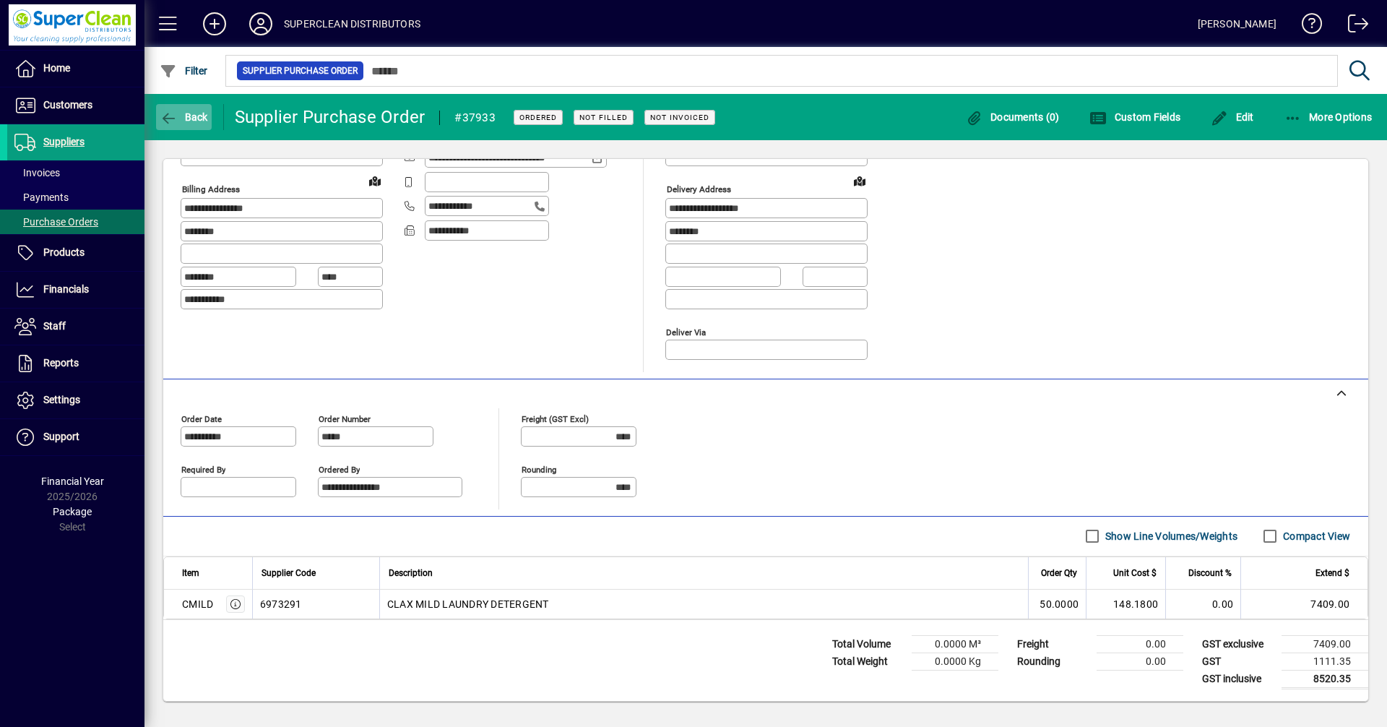  What do you see at coordinates (37, 173) in the screenshot?
I see `span: Invoices` at bounding box center [37, 173].